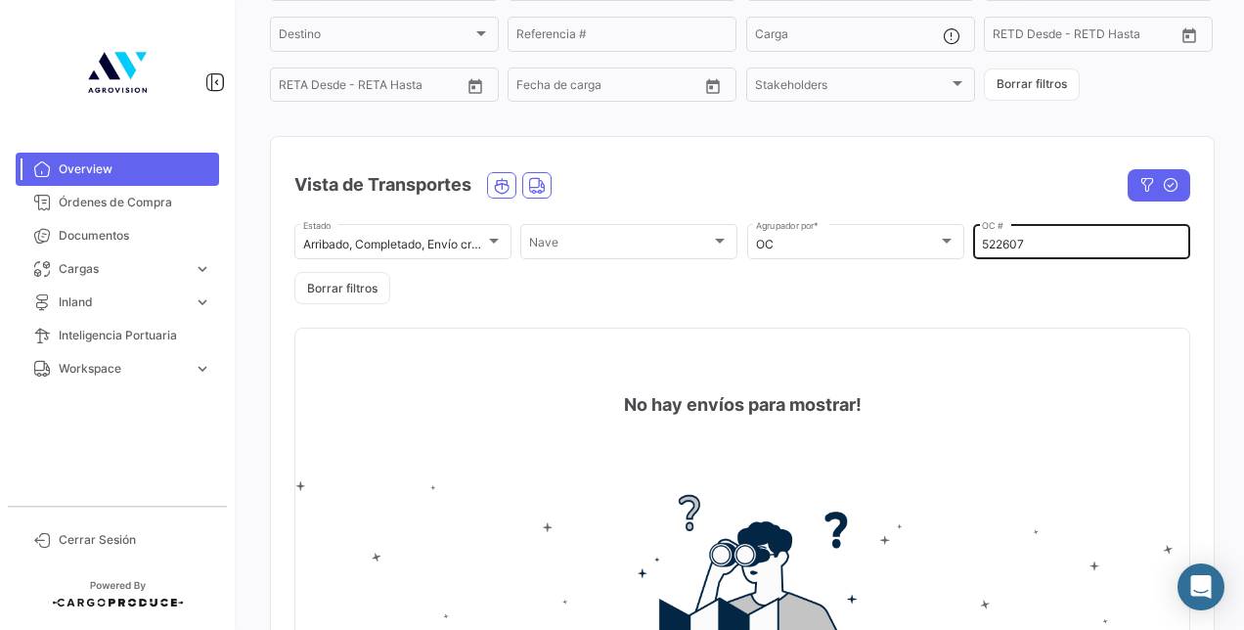 The image size is (1244, 630). Describe the element at coordinates (620, 244) in the screenshot. I see `span: Nave` at that location.